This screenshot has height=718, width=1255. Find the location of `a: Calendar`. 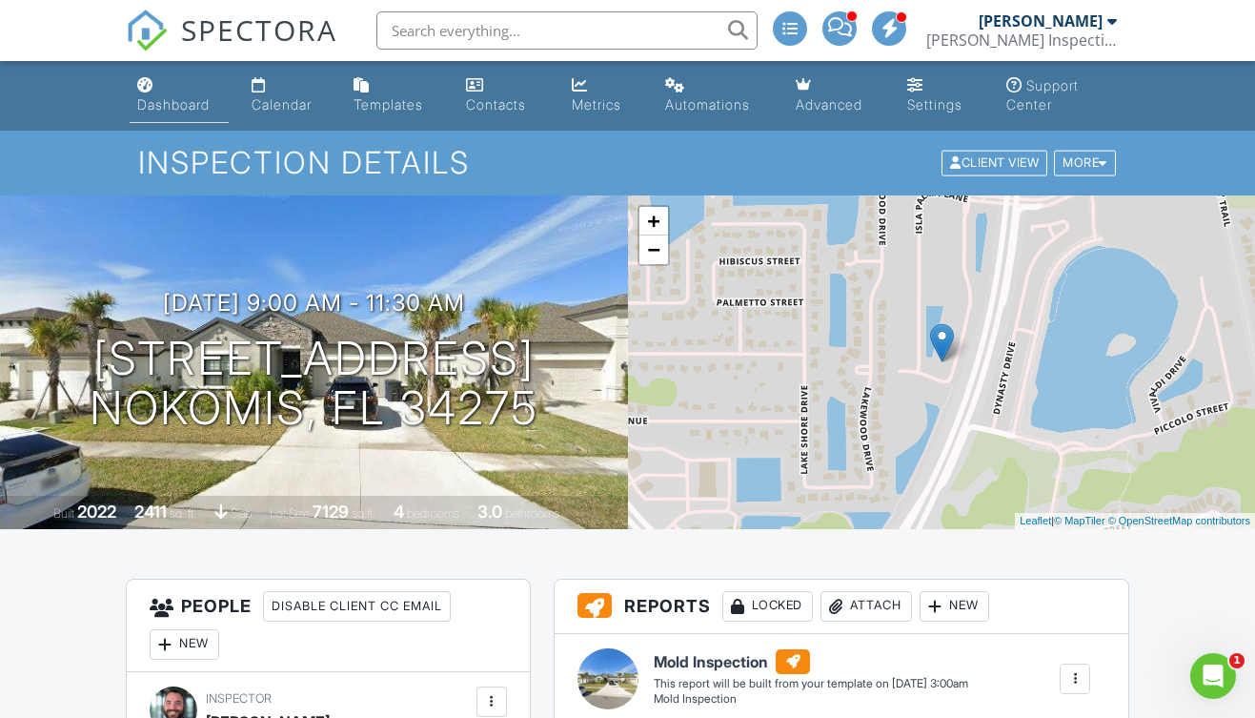

a: Calendar is located at coordinates (287, 95).